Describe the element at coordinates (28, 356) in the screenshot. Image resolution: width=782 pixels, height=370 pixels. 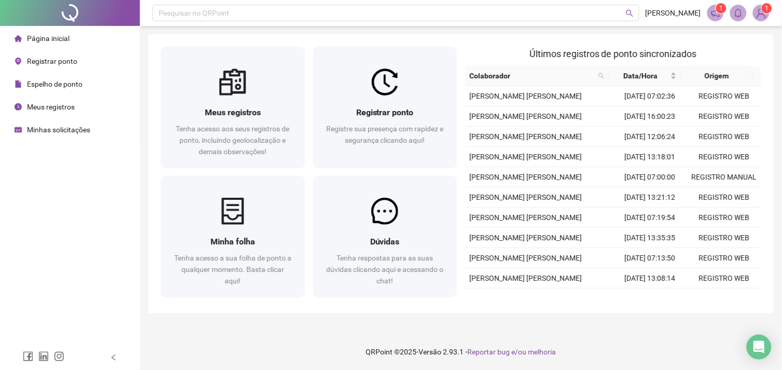
I see `span: facebook` at that location.